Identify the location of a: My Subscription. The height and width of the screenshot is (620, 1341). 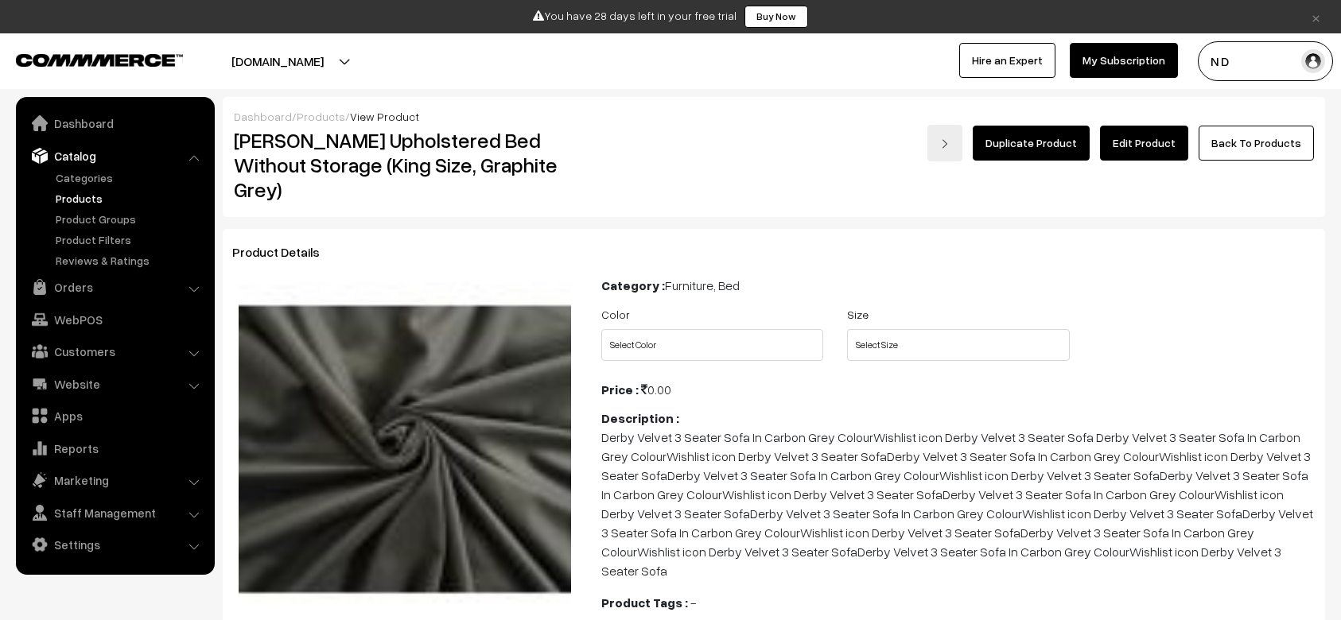
(1124, 60).